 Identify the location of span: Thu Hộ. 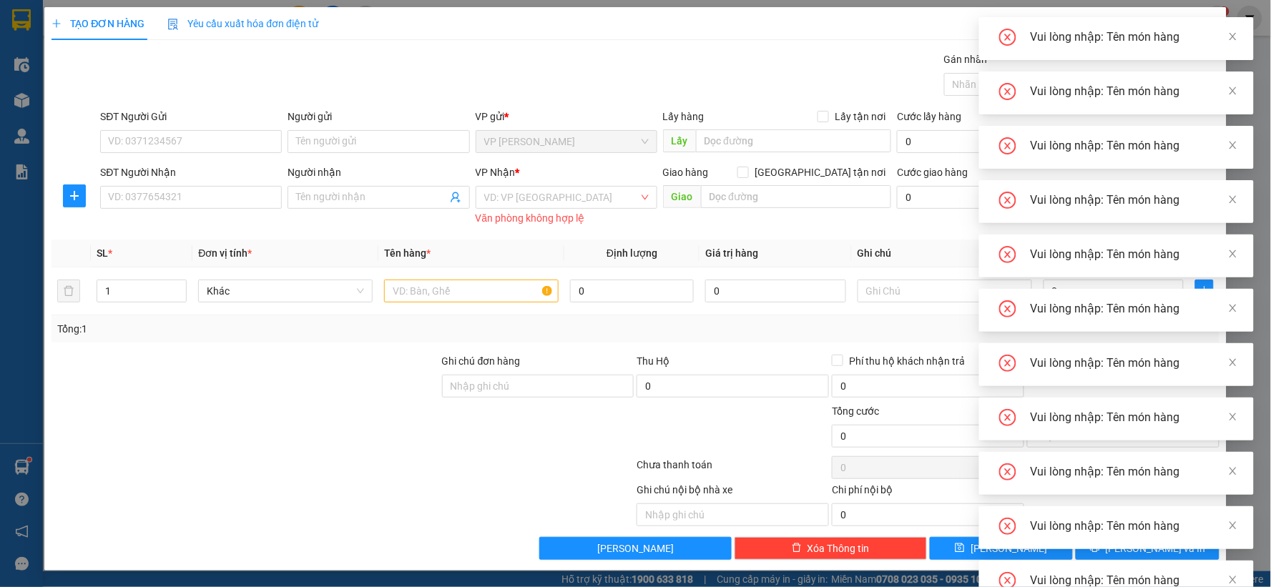
(653, 361).